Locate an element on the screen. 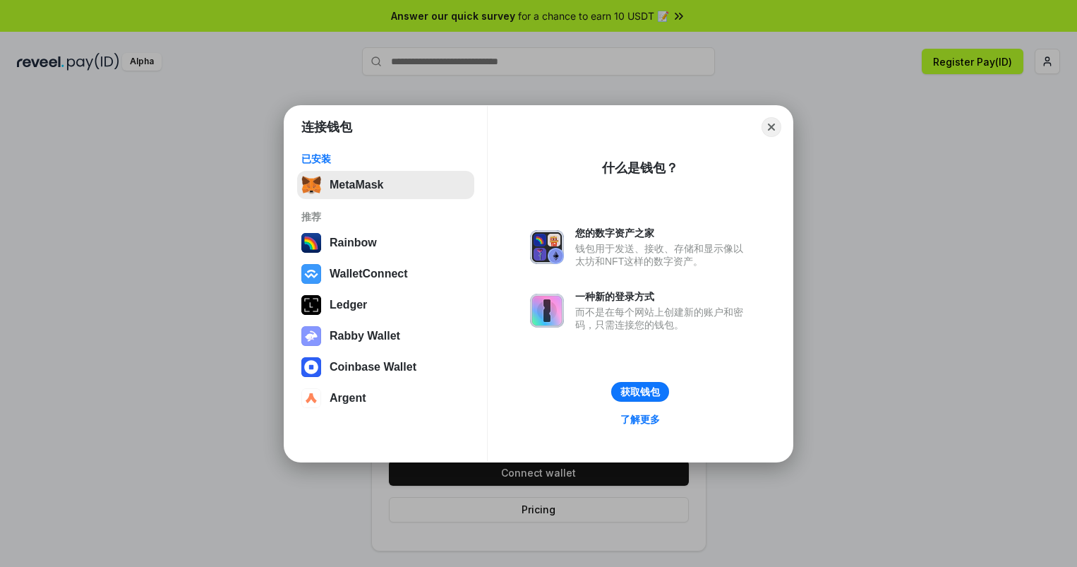 This screenshot has height=567, width=1077. img: svg+xml,%3Csvg%20fill%3D%22none%22%20height%3D%2233%22%20viewBox%3D%220%200%2035%2033%22%20width%... is located at coordinates (311, 185).